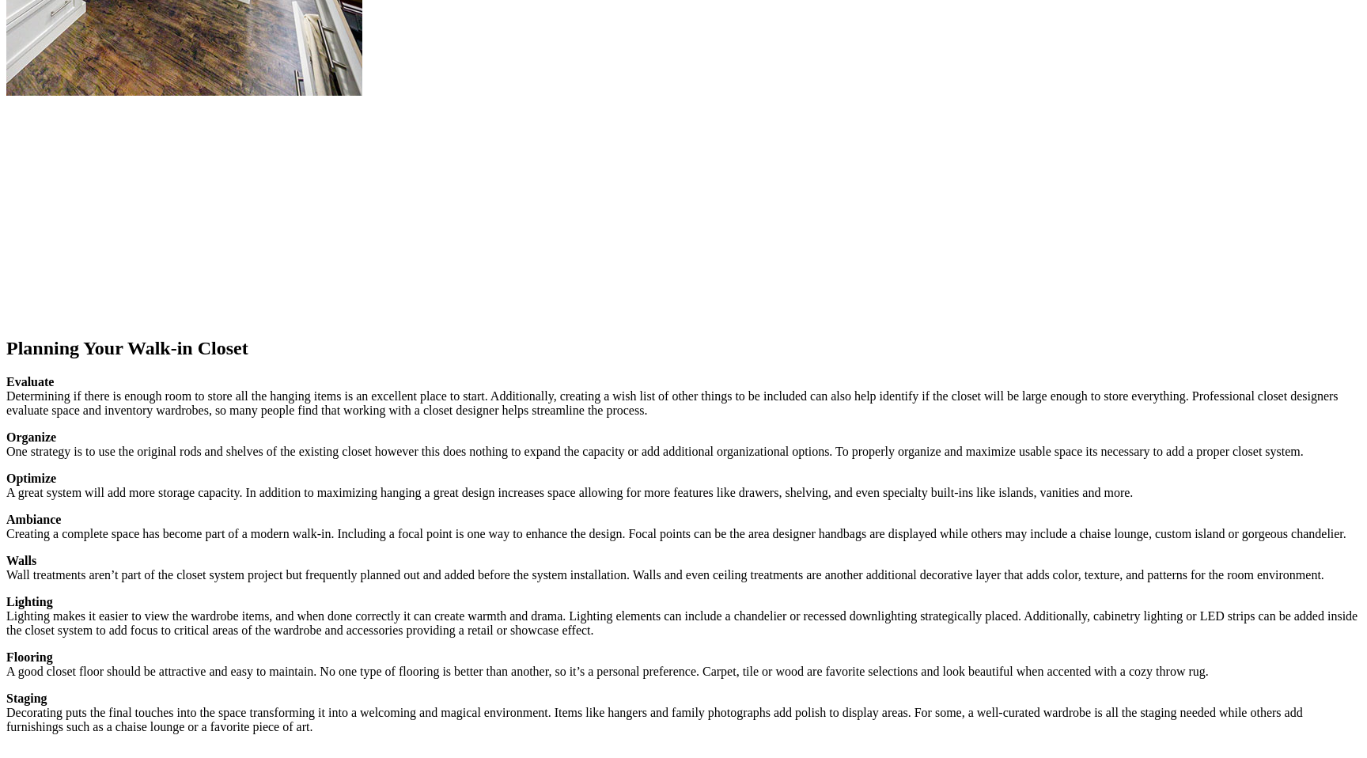  Describe the element at coordinates (684, 445) in the screenshot. I see `p: One strategy is to use the original rods and shelves of the existing closet however this does not...` at that location.